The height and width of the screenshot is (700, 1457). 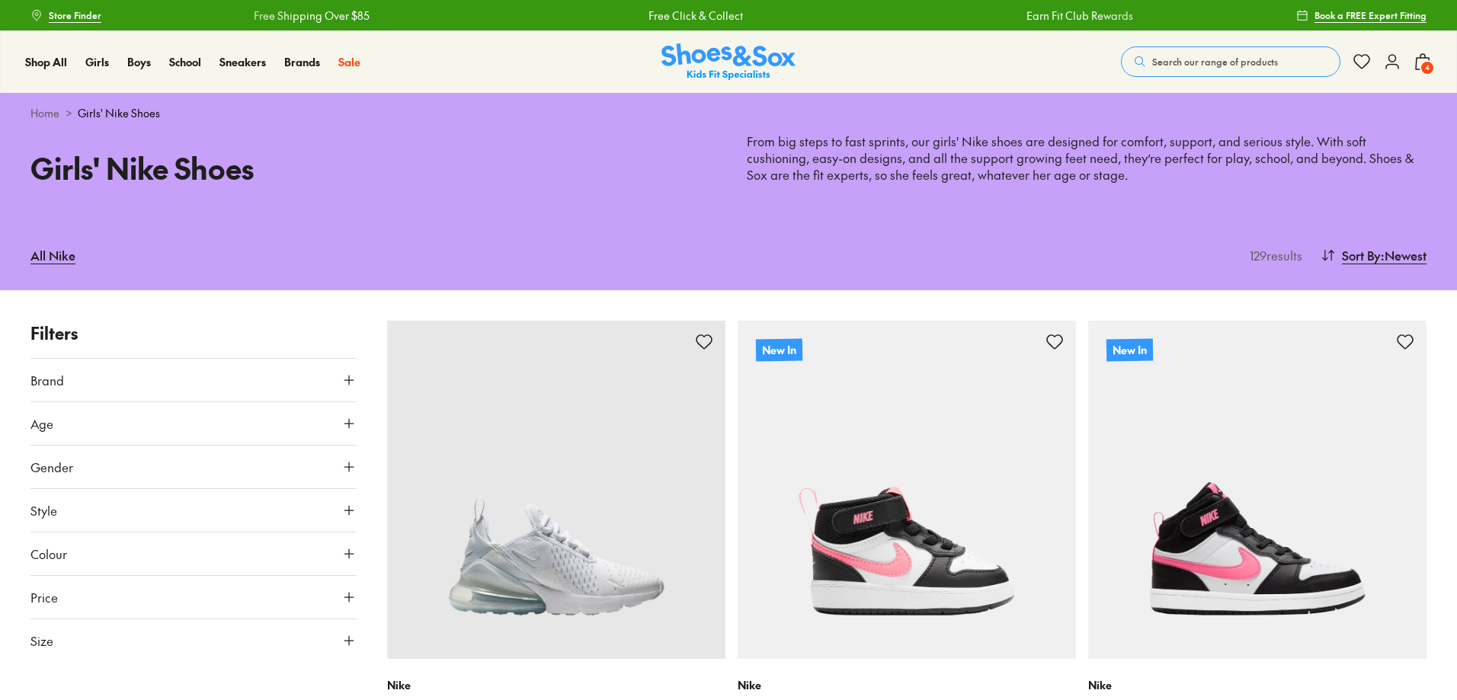 I want to click on span: Brands, so click(x=302, y=62).